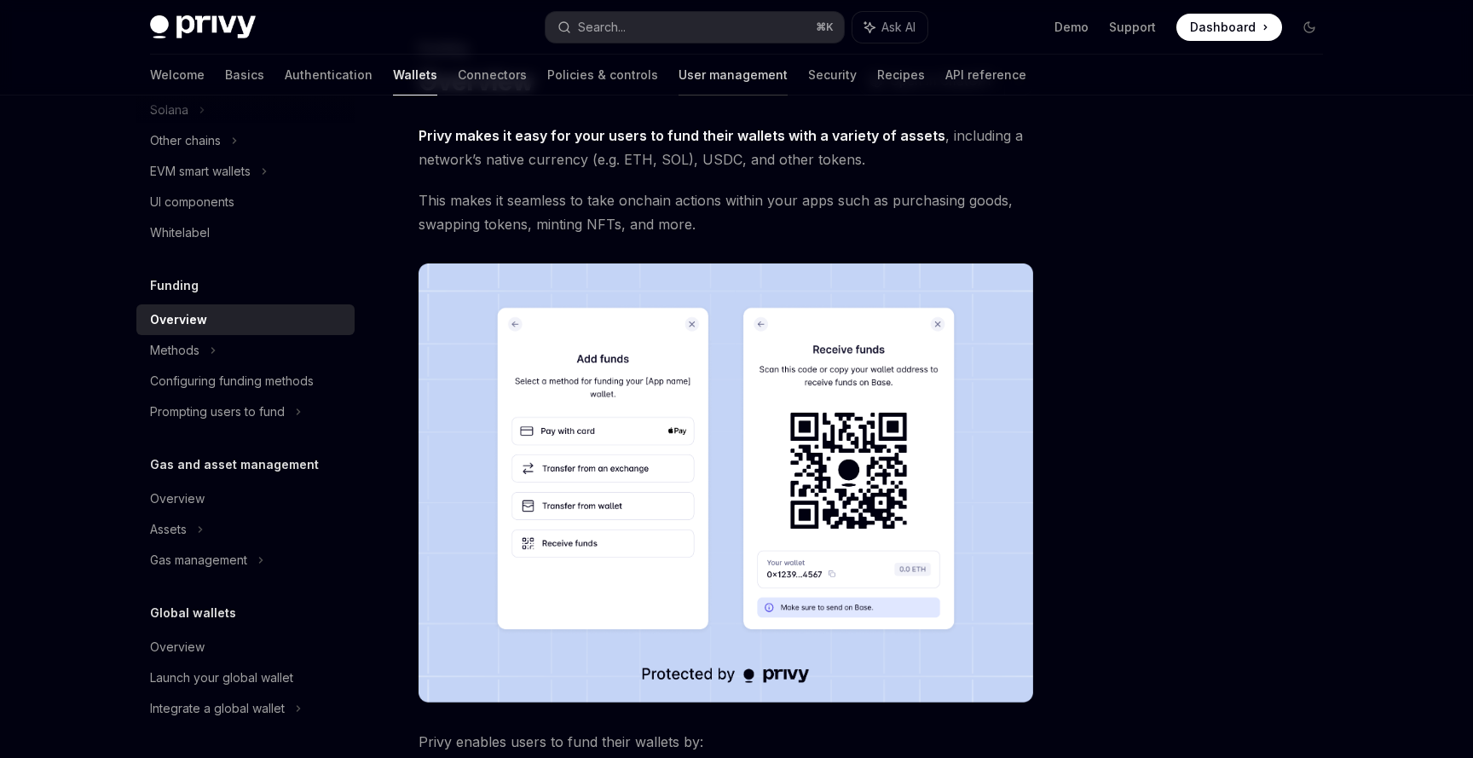 The width and height of the screenshot is (1473, 758). What do you see at coordinates (1229, 27) in the screenshot?
I see `a: Dashboard` at bounding box center [1229, 27].